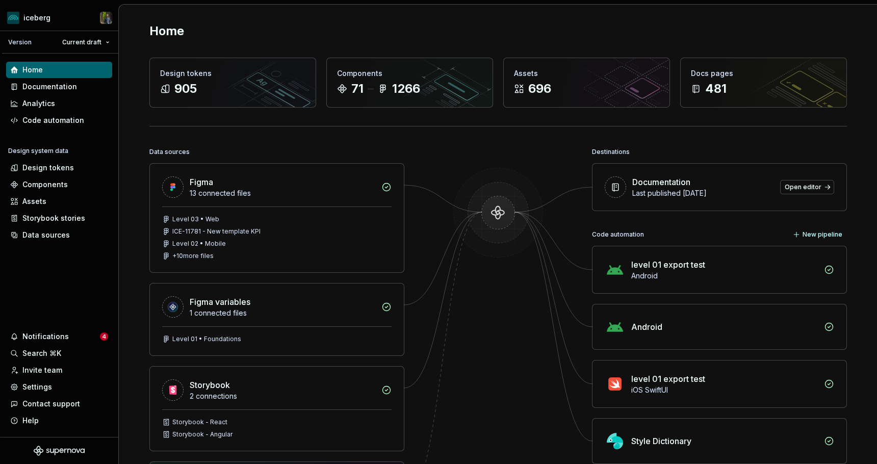 This screenshot has height=464, width=877. What do you see at coordinates (82, 42) in the screenshot?
I see `span: Current draft` at bounding box center [82, 42].